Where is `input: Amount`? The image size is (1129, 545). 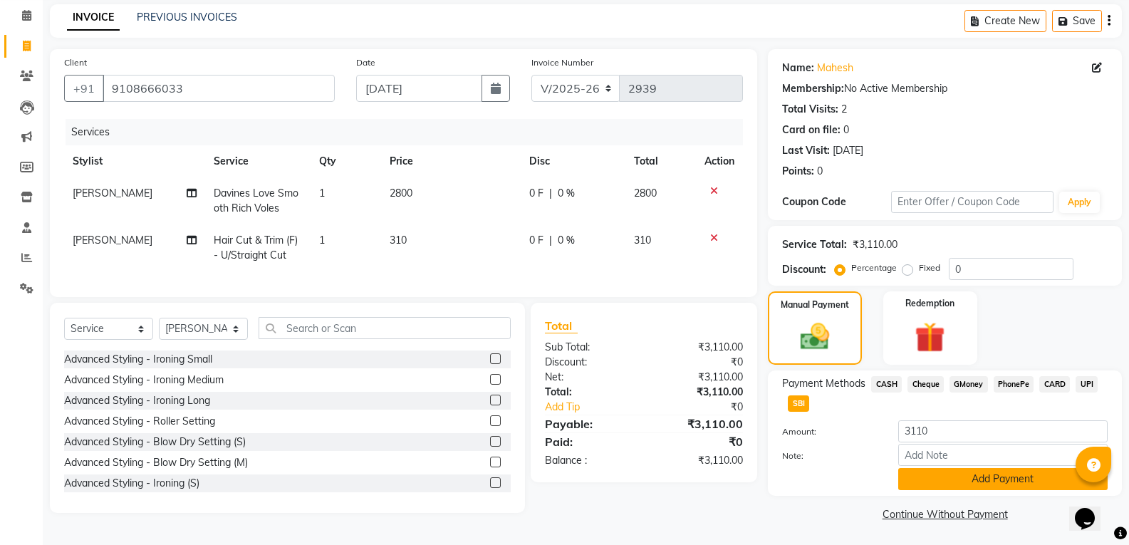 input: Amount is located at coordinates (1003, 431).